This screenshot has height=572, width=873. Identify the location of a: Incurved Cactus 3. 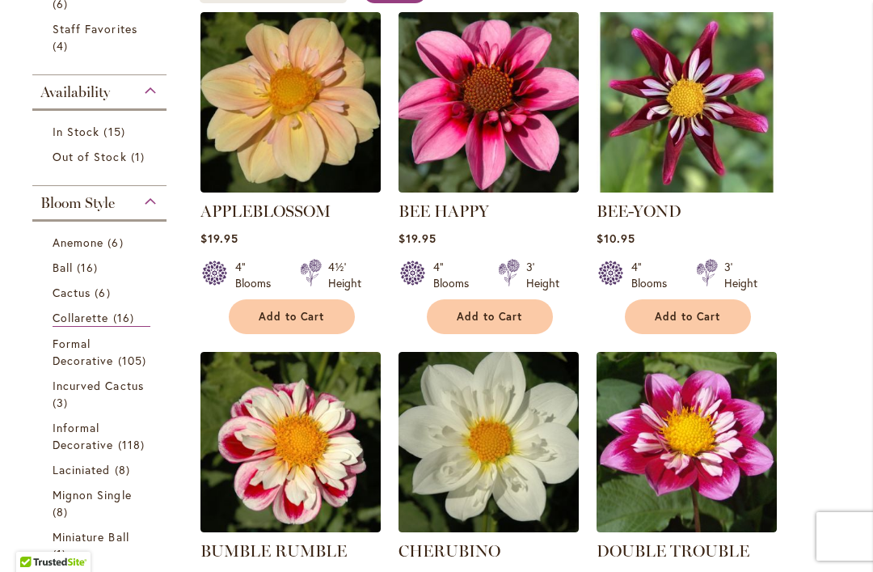
(101, 394).